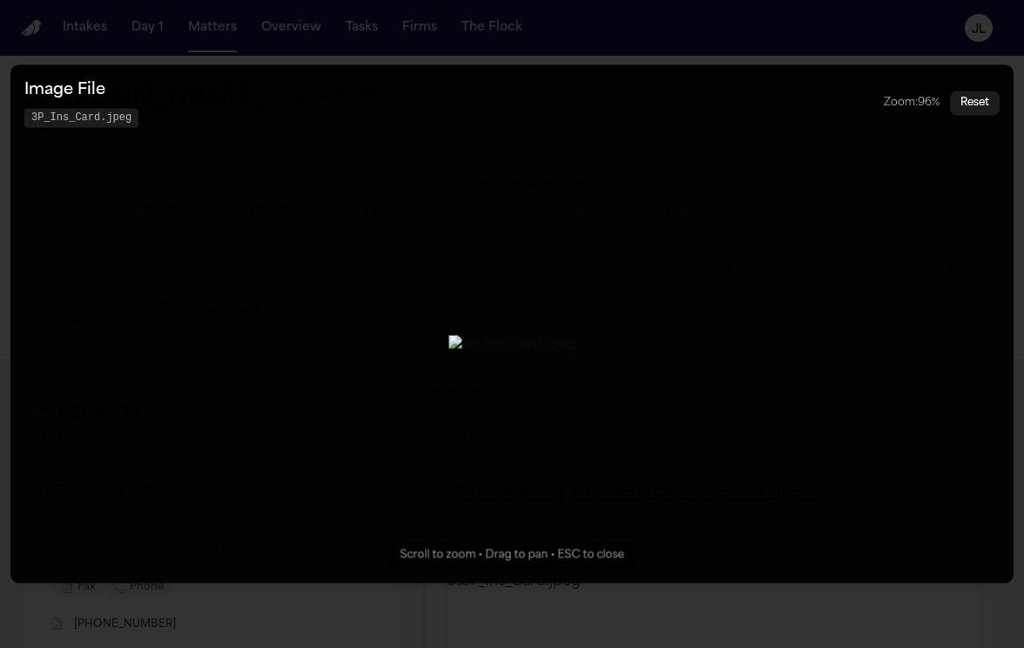 Image resolution: width=1024 pixels, height=648 pixels. Describe the element at coordinates (512, 323) in the screenshot. I see `button: Zoomable image viewer. Use mouse wheel to zoom, drag to pan, or press R to reset.` at that location.